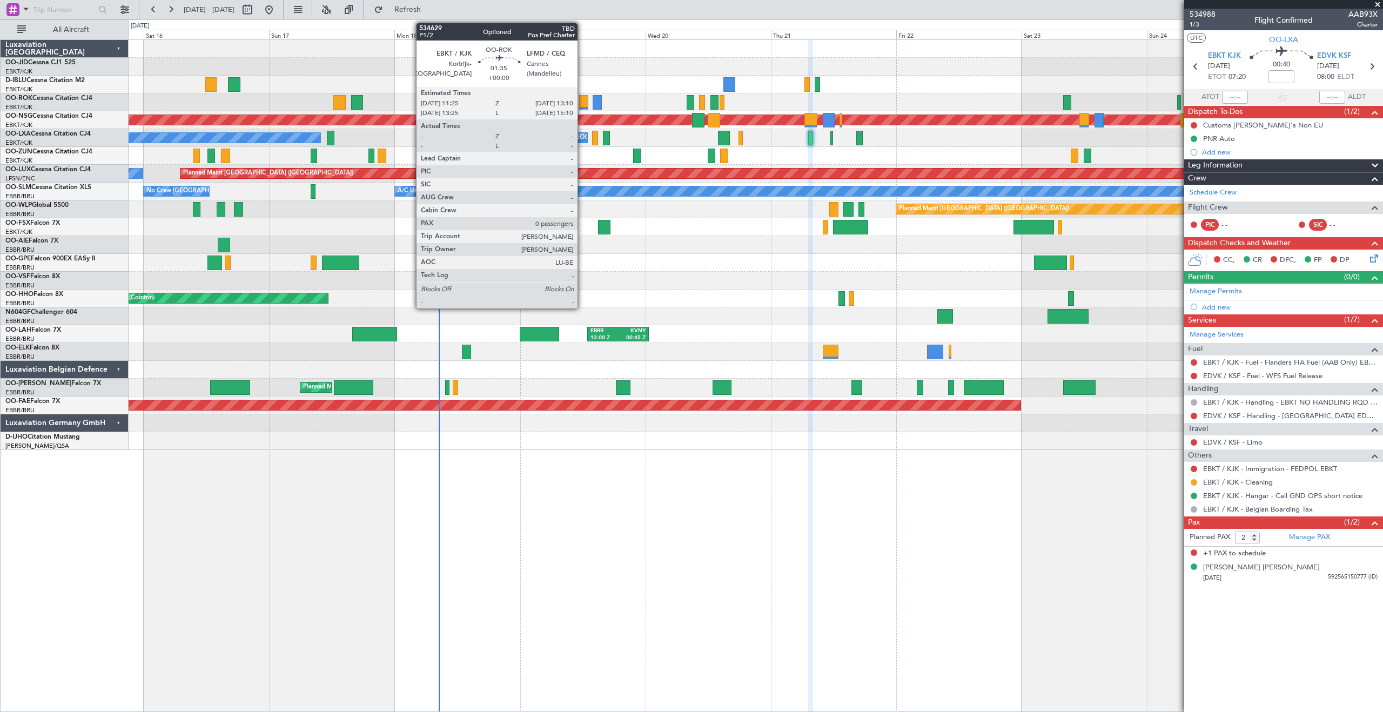 The width and height of the screenshot is (1383, 712). I want to click on span: OO-NSG, so click(19, 116).